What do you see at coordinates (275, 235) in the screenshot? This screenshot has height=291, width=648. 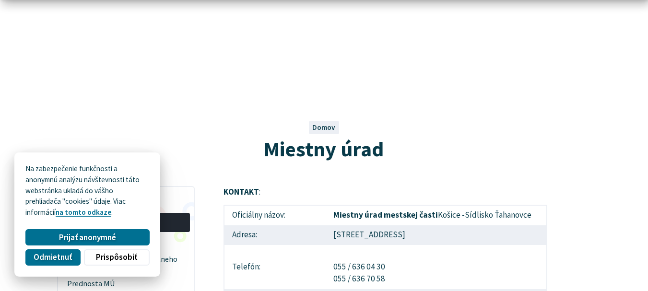 I see `td: Adresa:` at bounding box center [275, 235].